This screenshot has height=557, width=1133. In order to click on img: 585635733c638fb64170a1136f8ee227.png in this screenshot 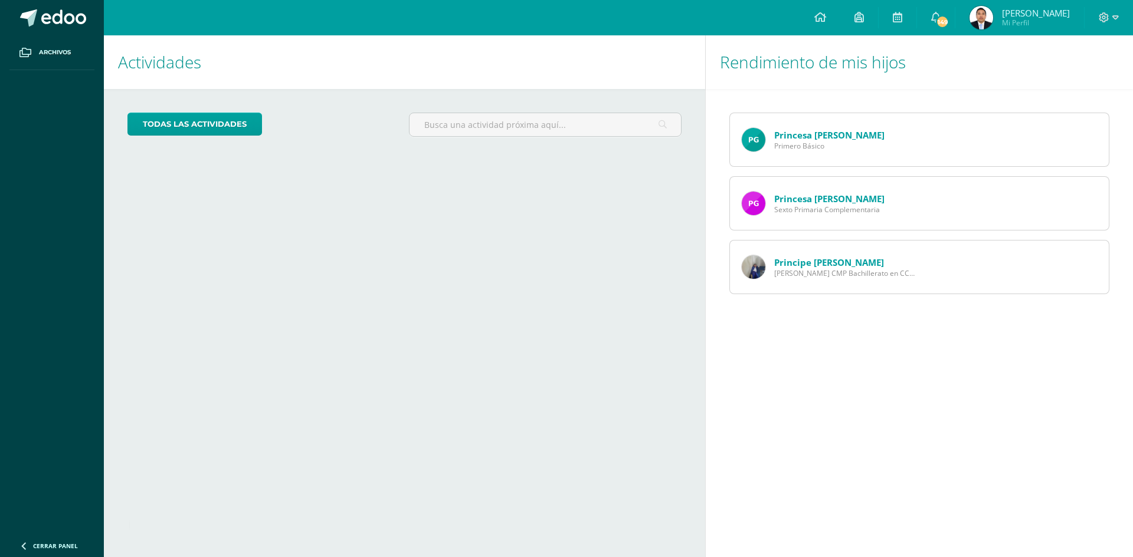, I will do `click(753, 267)`.